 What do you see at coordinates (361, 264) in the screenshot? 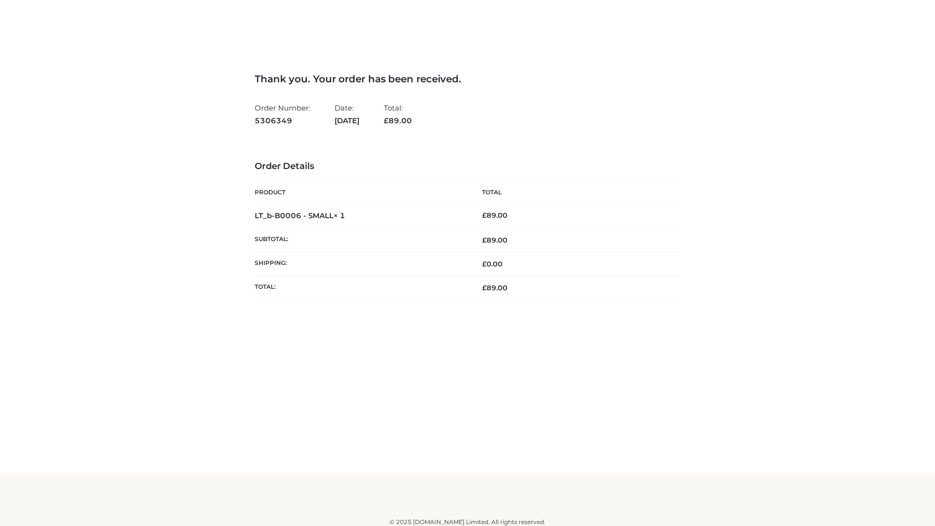
I see `th: Shipping:` at bounding box center [361, 264].